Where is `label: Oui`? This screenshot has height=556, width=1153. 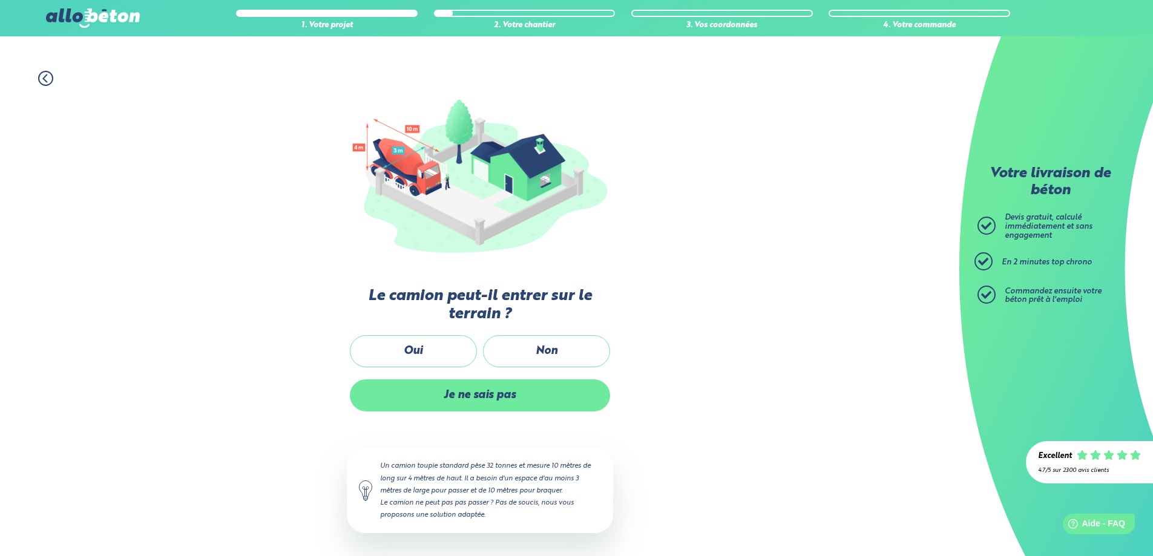 label: Oui is located at coordinates (414, 351).